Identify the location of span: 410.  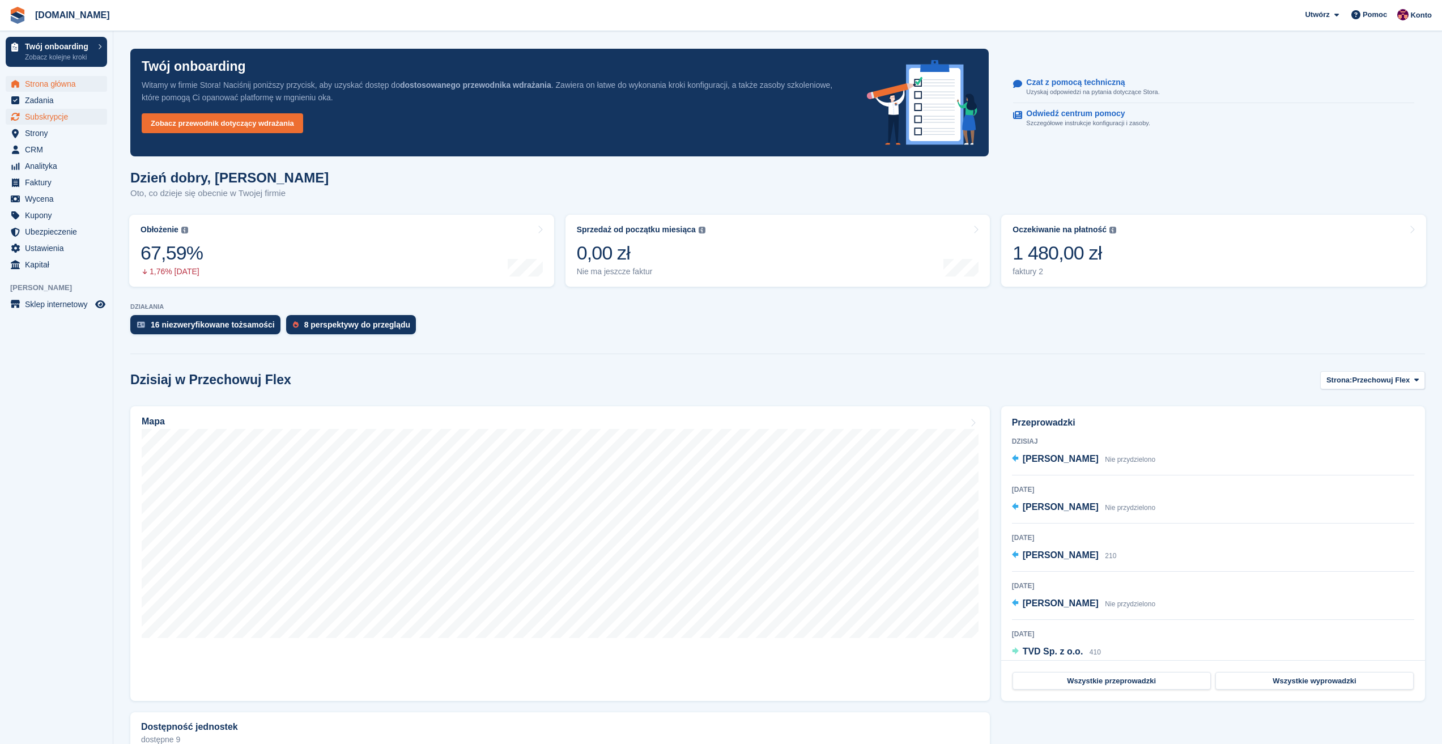
(1095, 652).